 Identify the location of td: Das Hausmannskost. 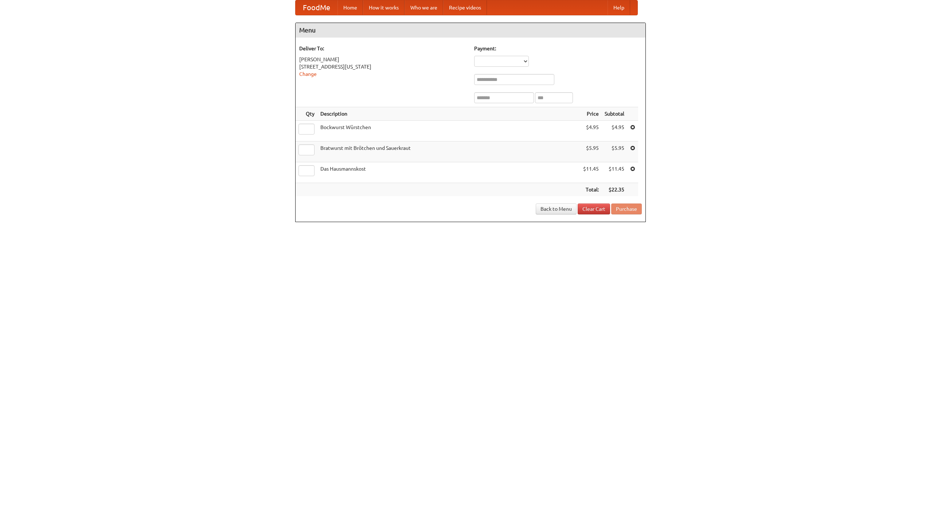
(449, 172).